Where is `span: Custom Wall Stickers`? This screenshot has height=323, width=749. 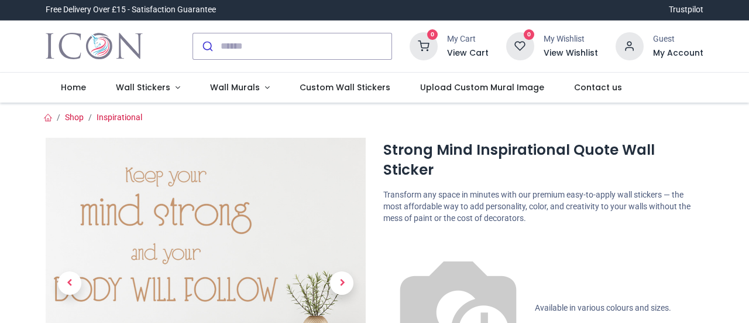
span: Custom Wall Stickers is located at coordinates (345, 87).